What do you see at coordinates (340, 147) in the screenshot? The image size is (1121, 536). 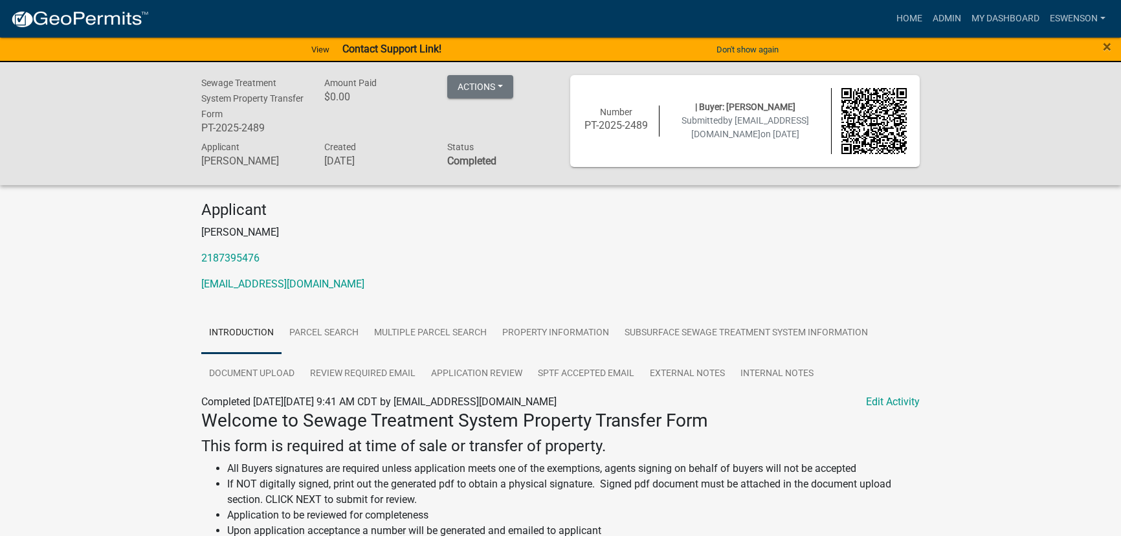 I see `span: Created` at bounding box center [340, 147].